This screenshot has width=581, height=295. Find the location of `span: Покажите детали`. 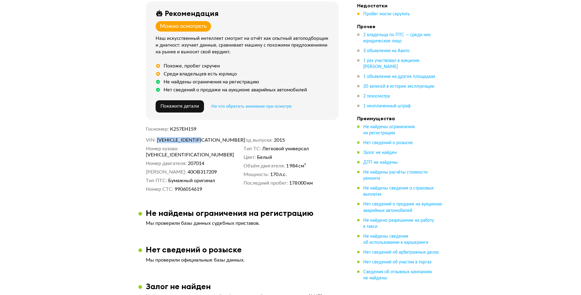

span: Покажите детали is located at coordinates (180, 106).